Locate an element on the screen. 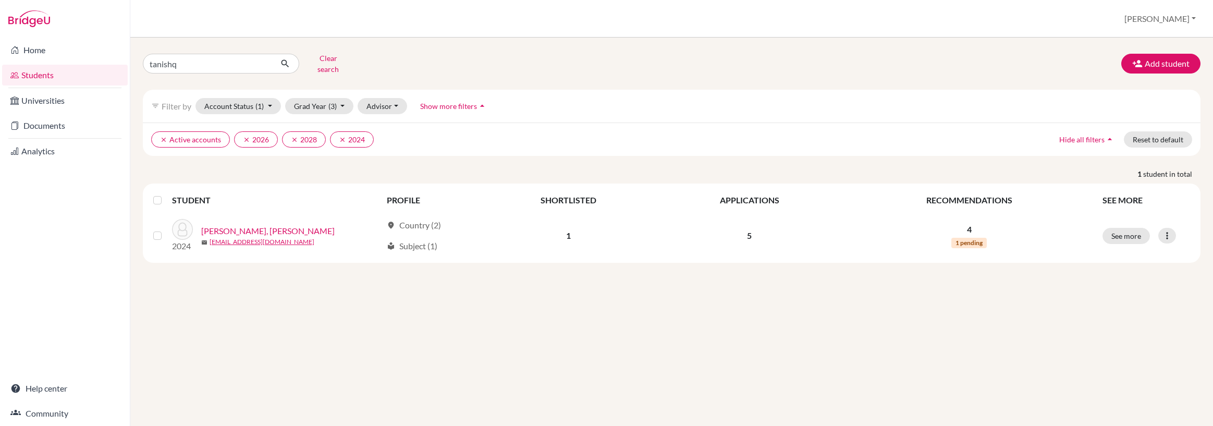 The image size is (1213, 426). button: See more is located at coordinates (1126, 236).